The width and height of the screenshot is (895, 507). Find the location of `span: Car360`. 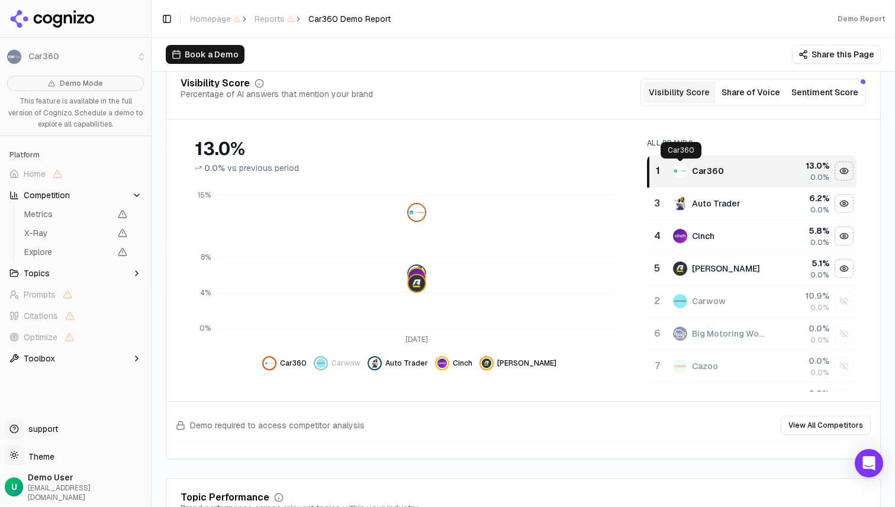

span: Car360 is located at coordinates (293, 364).